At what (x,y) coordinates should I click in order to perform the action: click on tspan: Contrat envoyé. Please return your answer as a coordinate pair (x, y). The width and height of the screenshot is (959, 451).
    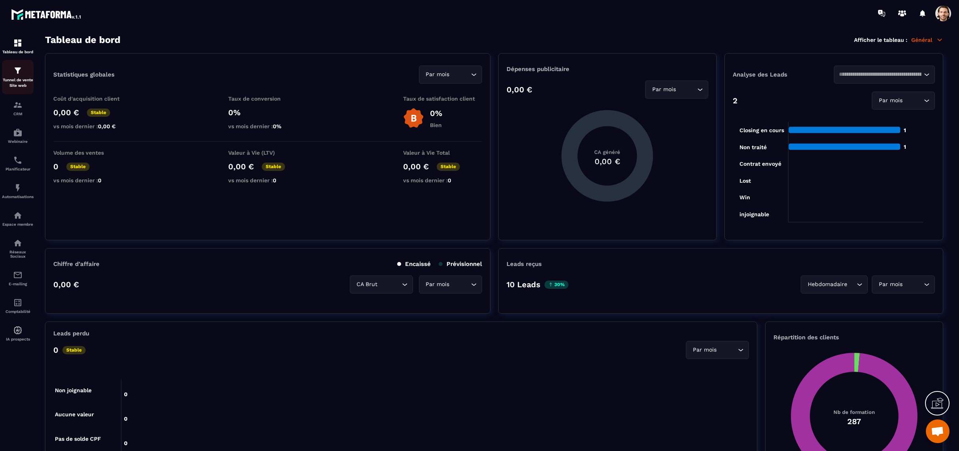
    Looking at the image, I should click on (760, 164).